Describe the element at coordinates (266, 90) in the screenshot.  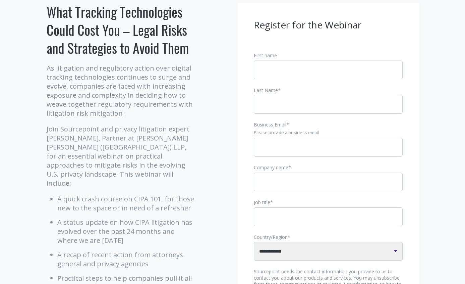
I see `span: Last Name` at that location.